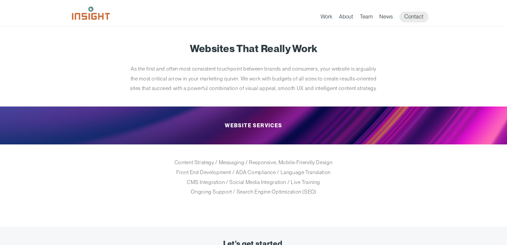 This screenshot has height=245, width=507. Describe the element at coordinates (253, 126) in the screenshot. I see `h2: Website Services` at that location.